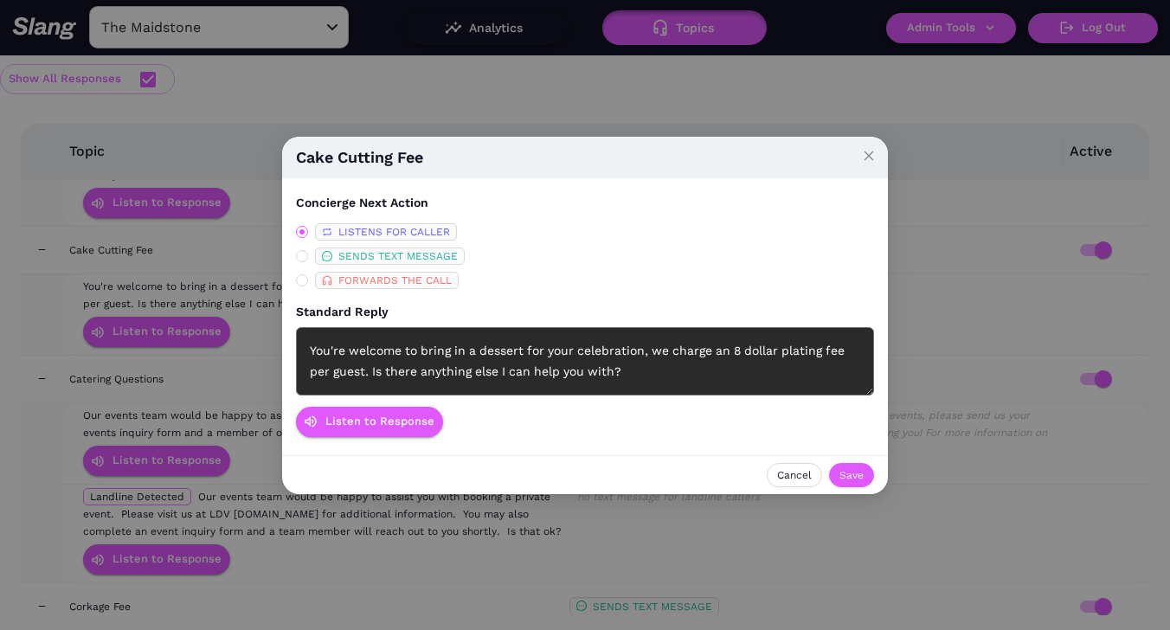  Describe the element at coordinates (794, 474) in the screenshot. I see `span: Cancel` at that location.